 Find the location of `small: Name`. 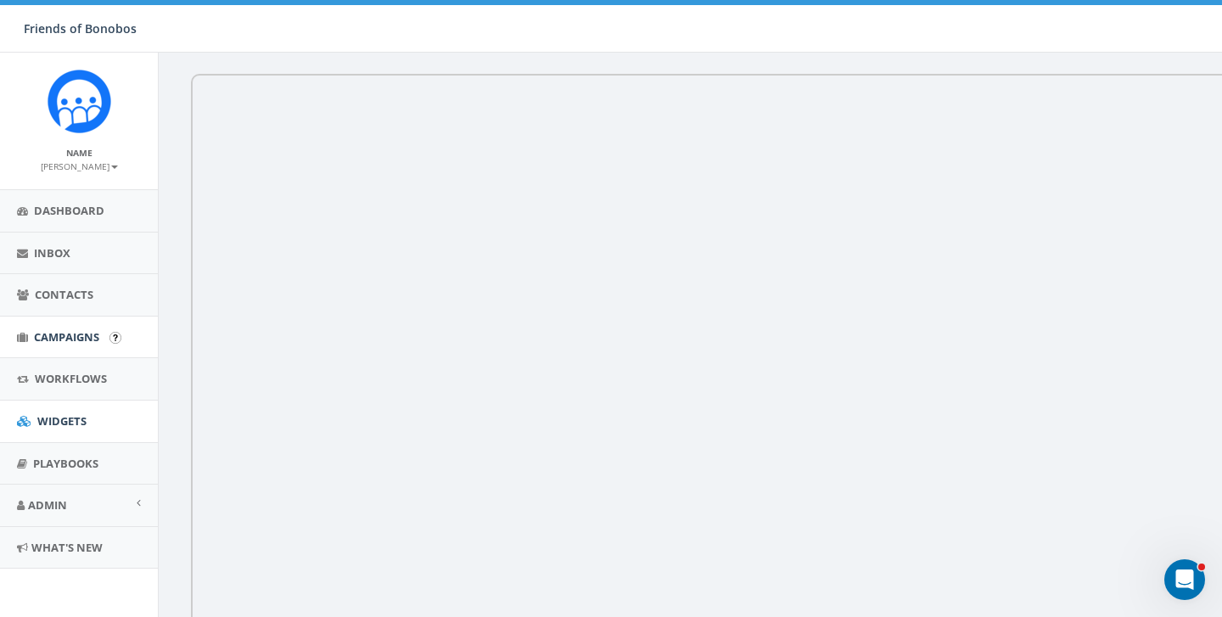

small: Name is located at coordinates (79, 153).